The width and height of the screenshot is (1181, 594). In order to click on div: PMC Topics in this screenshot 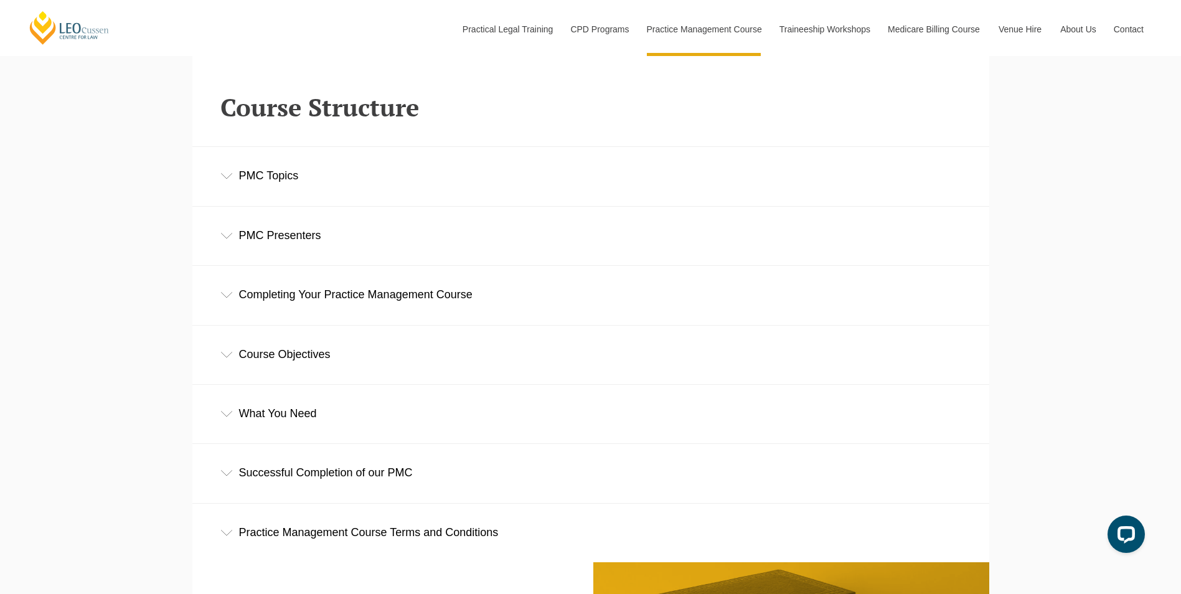, I will do `click(591, 176)`.